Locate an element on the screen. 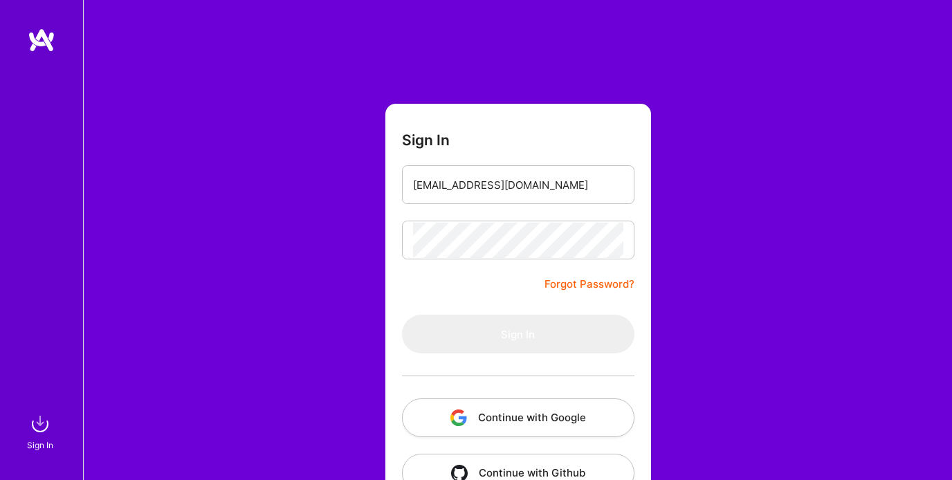  h3: Sign In is located at coordinates (425, 140).